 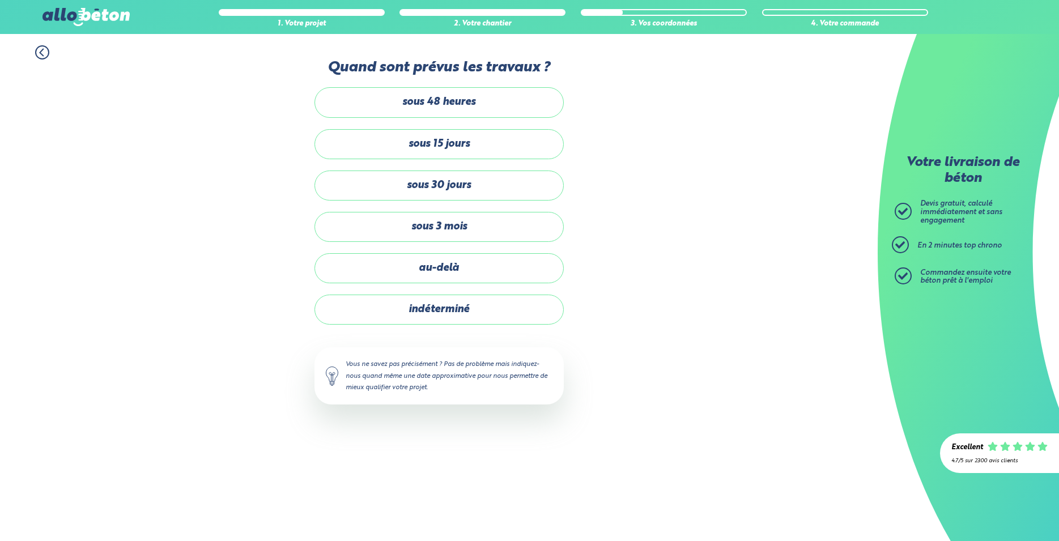 What do you see at coordinates (439, 227) in the screenshot?
I see `label: sous 3 mois` at bounding box center [439, 227].